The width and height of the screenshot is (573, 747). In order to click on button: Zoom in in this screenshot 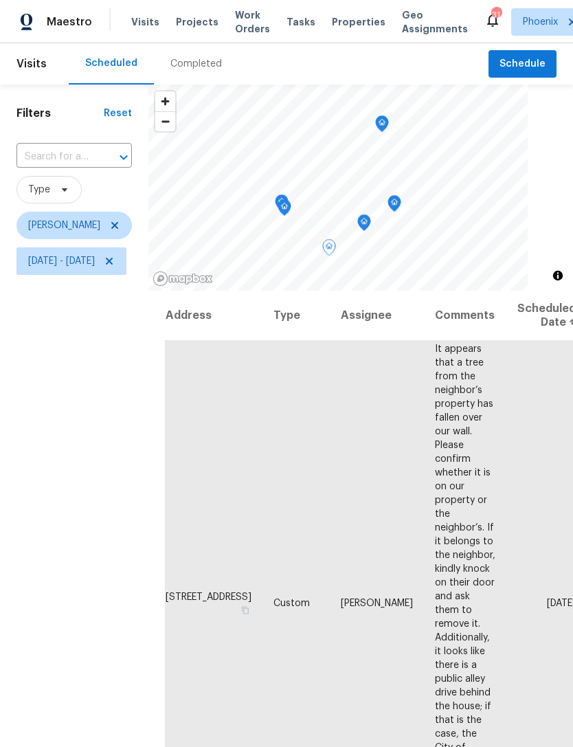, I will do `click(165, 101)`.